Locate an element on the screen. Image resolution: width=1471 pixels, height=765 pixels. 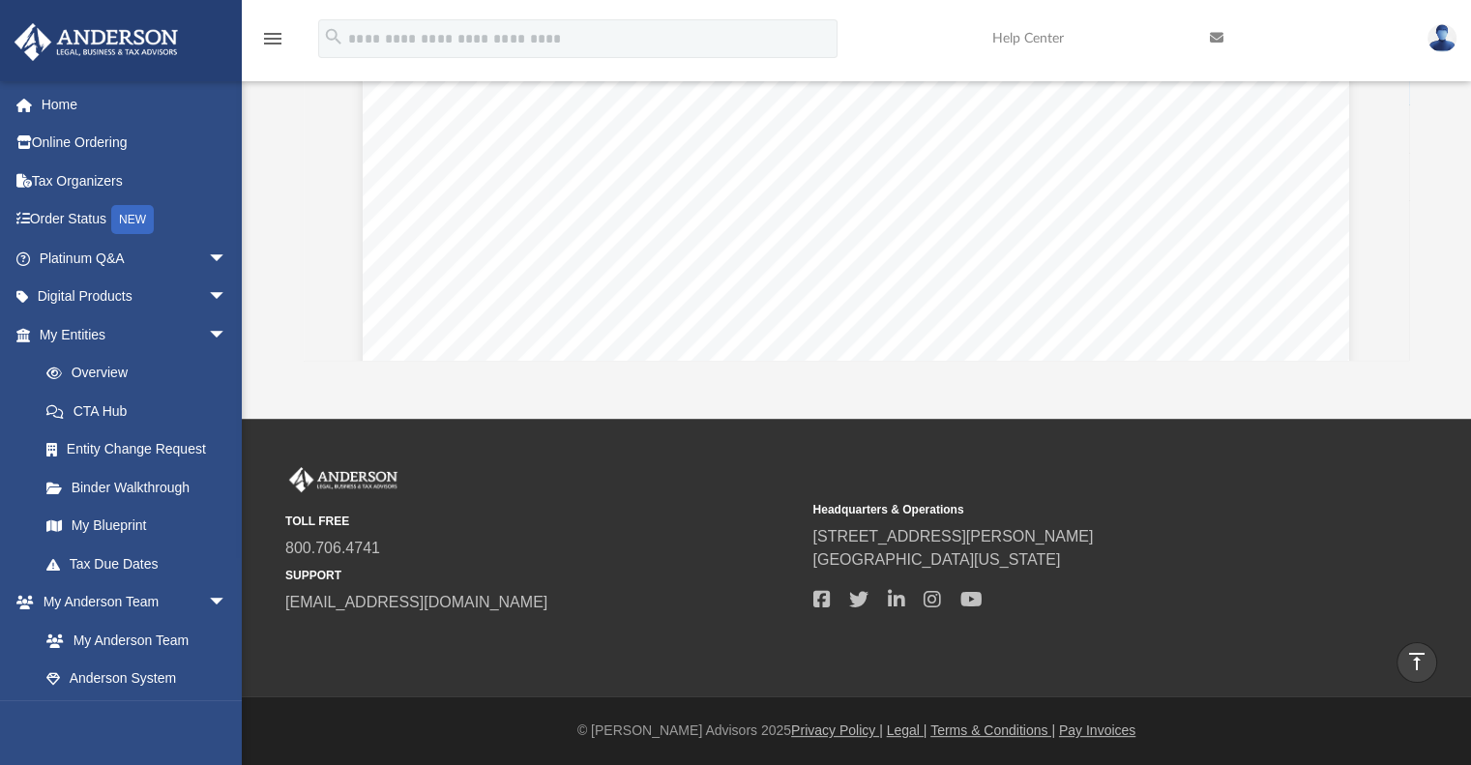
a: Order StatusNEW is located at coordinates (134, 220).